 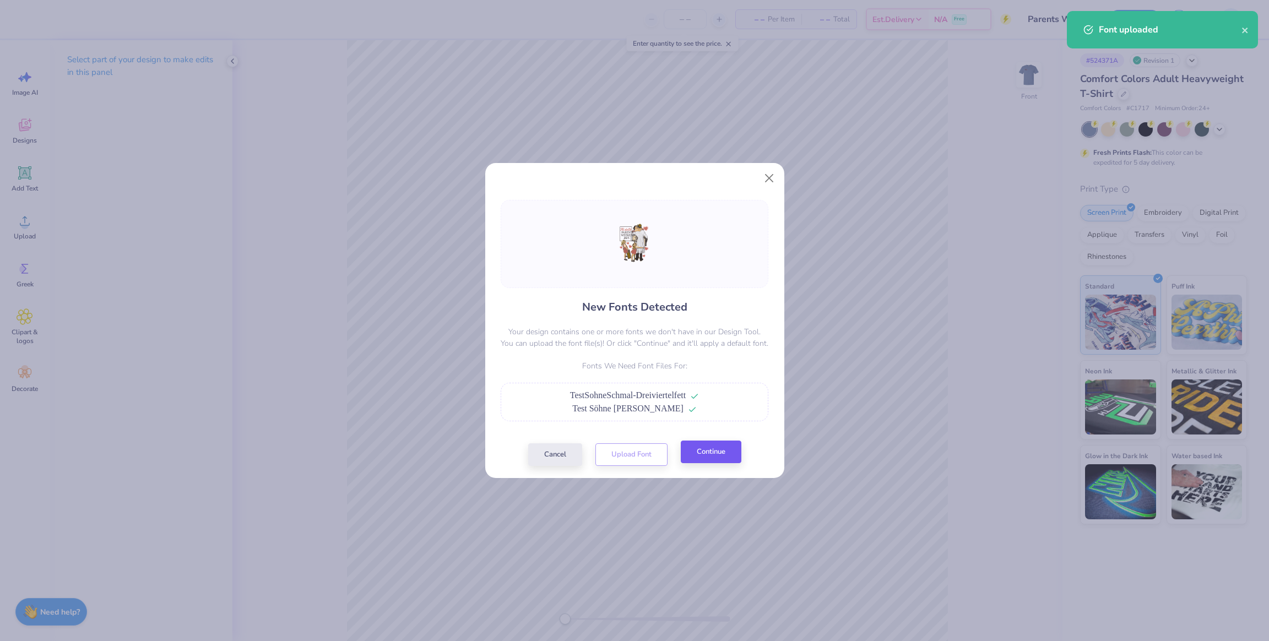 I want to click on span: TestSohneSchmal-Dreiviertelfett, so click(x=628, y=395).